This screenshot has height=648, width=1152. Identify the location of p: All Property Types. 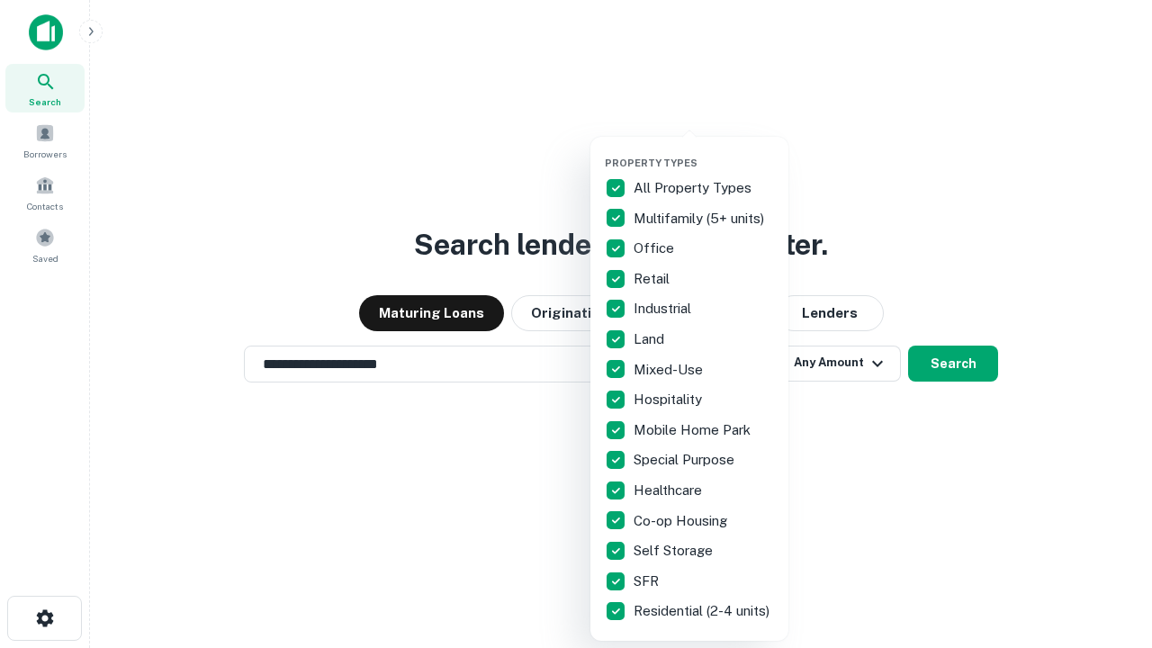
(694, 188).